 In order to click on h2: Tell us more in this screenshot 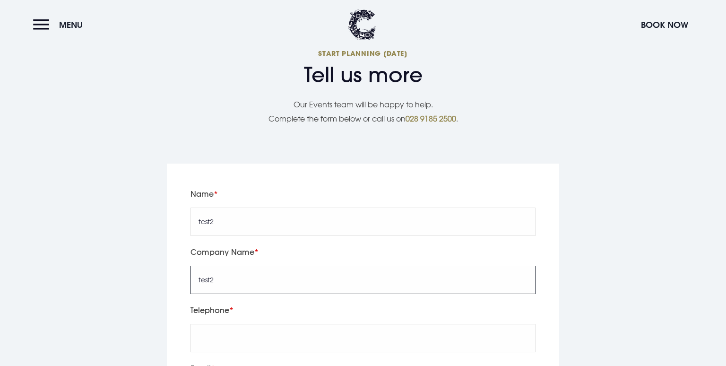, I will do `click(363, 75)`.